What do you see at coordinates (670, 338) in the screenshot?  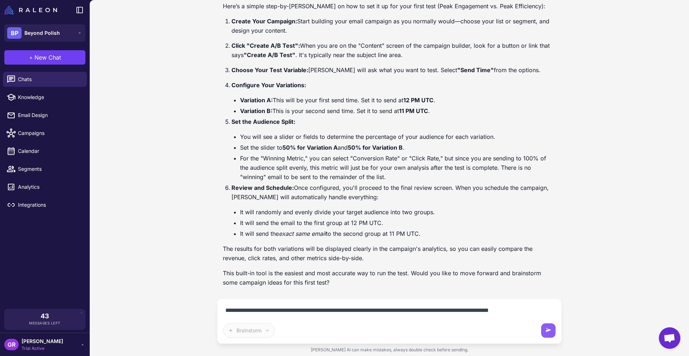 I see `div: Open chat` at bounding box center [670, 338].